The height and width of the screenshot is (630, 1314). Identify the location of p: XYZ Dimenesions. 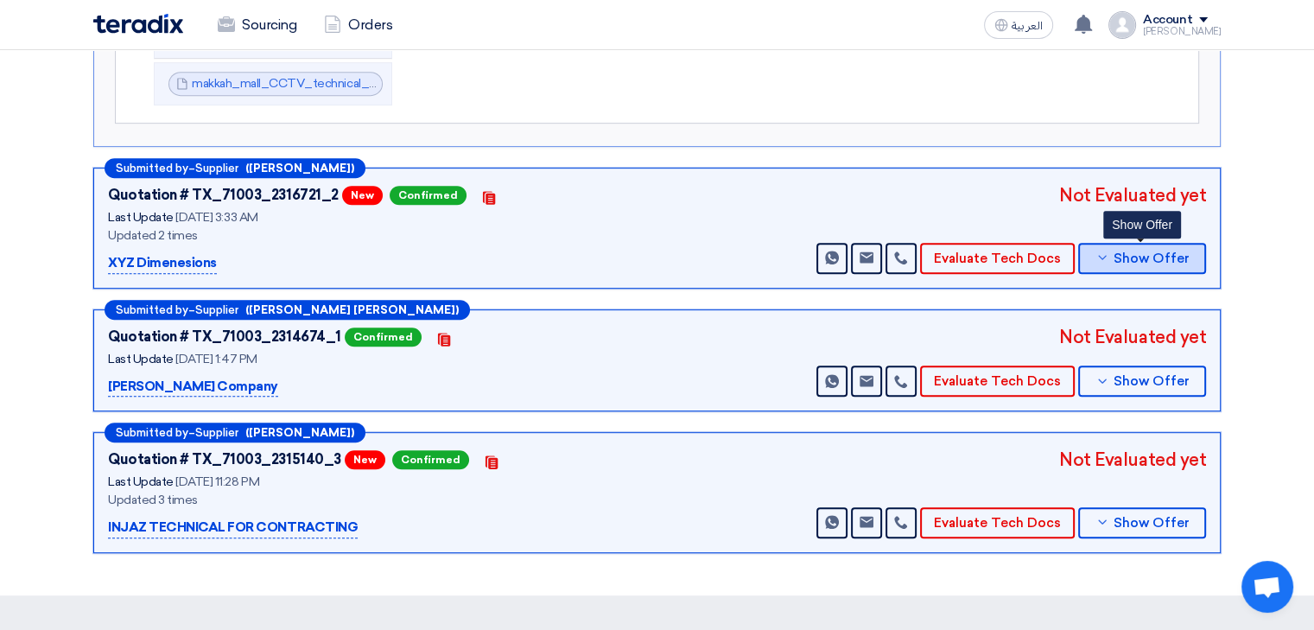
(162, 264).